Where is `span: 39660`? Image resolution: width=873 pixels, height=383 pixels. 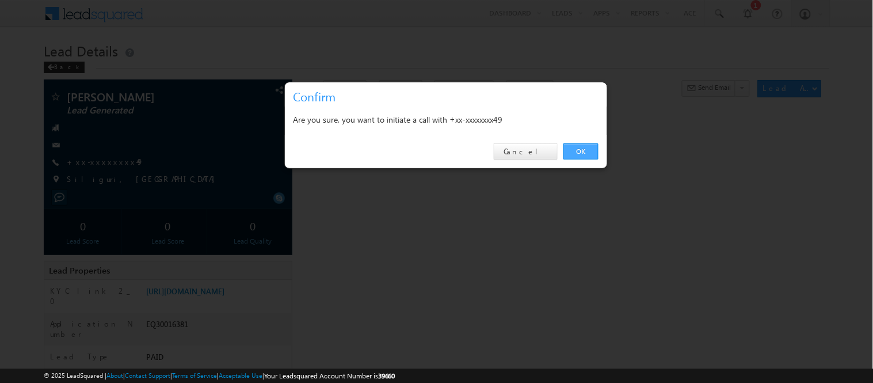
span: 39660 is located at coordinates (387, 375).